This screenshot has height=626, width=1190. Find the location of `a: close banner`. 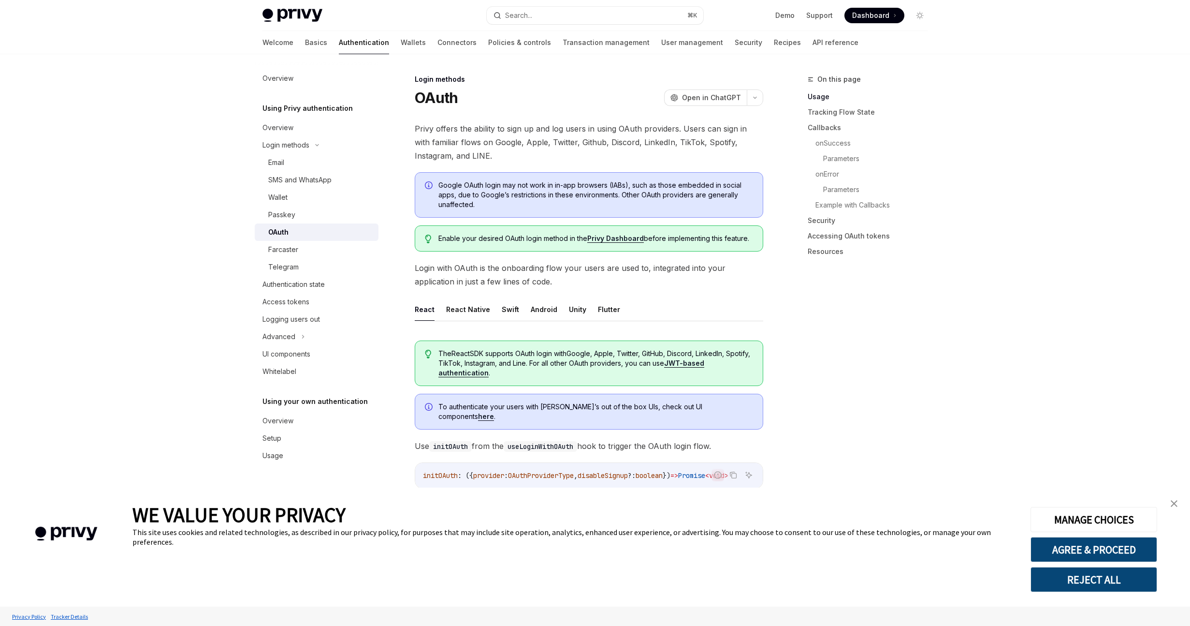

a: close banner is located at coordinates (1174, 503).